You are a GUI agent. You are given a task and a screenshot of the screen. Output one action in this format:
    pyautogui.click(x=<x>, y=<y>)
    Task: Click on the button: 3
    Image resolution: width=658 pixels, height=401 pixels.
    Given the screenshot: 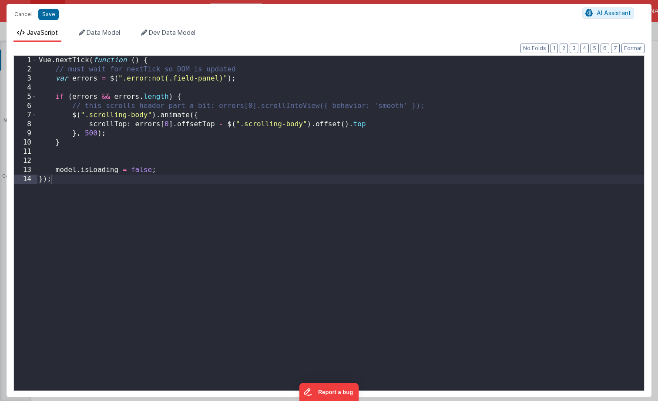 What is the action you would take?
    pyautogui.click(x=574, y=48)
    